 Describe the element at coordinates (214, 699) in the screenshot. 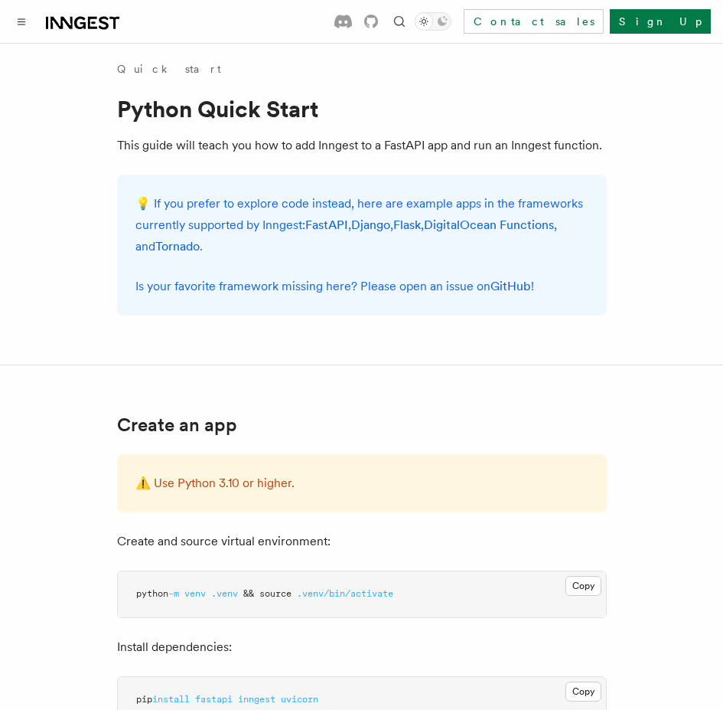

I see `span: fastapi` at that location.